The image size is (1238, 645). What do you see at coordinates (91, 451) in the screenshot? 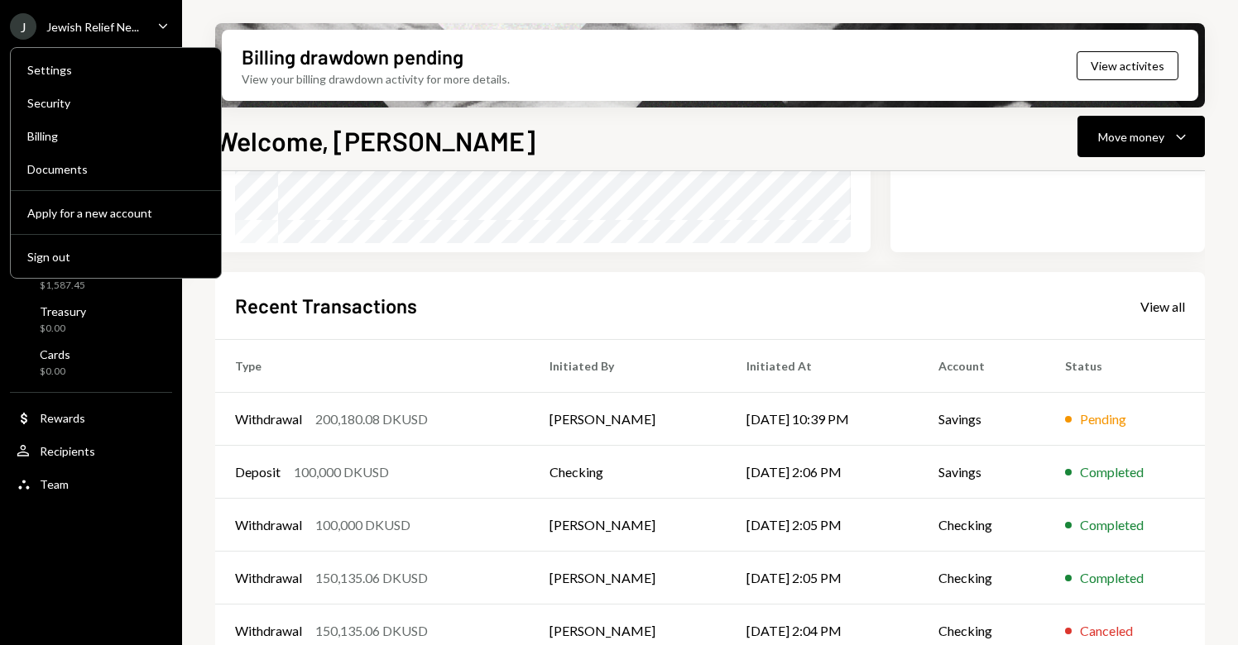
I see `a: Recipients` at bounding box center [91, 451].